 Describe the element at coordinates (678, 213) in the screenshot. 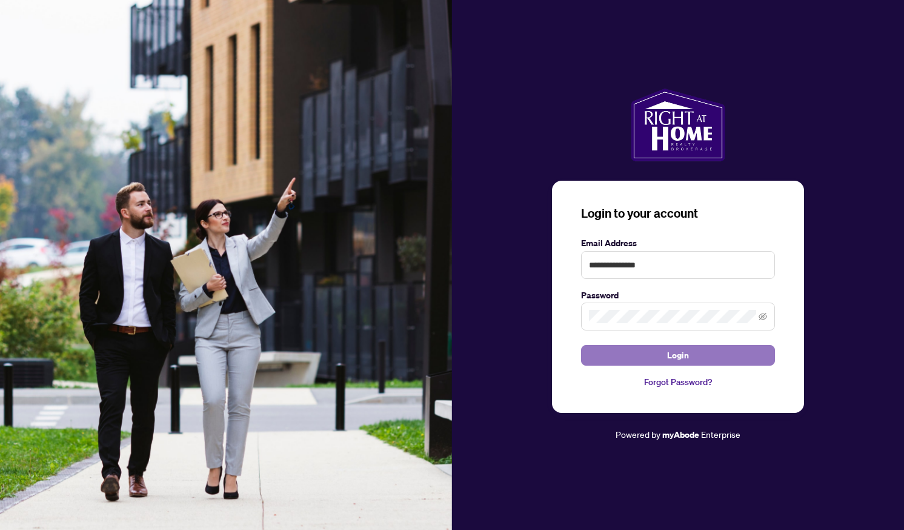

I see `h3: Login to your account` at that location.